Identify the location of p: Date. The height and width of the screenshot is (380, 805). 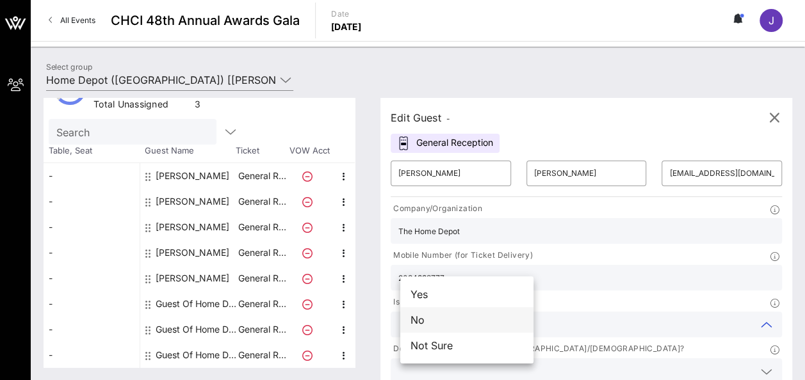
(347, 14).